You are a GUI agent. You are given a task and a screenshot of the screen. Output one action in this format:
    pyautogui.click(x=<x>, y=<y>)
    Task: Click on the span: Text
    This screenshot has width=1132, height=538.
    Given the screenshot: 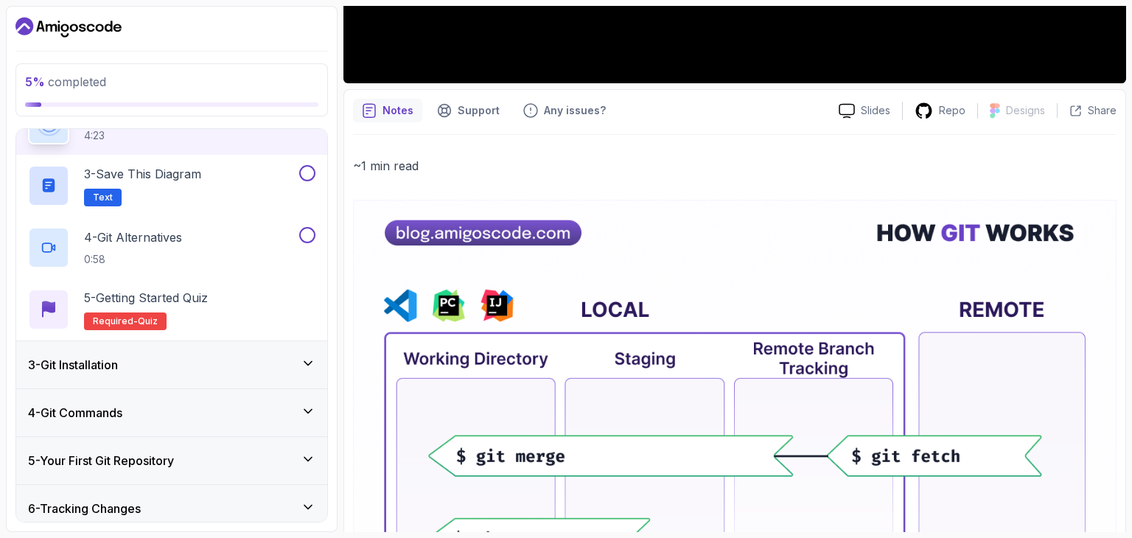 What is the action you would take?
    pyautogui.click(x=102, y=197)
    